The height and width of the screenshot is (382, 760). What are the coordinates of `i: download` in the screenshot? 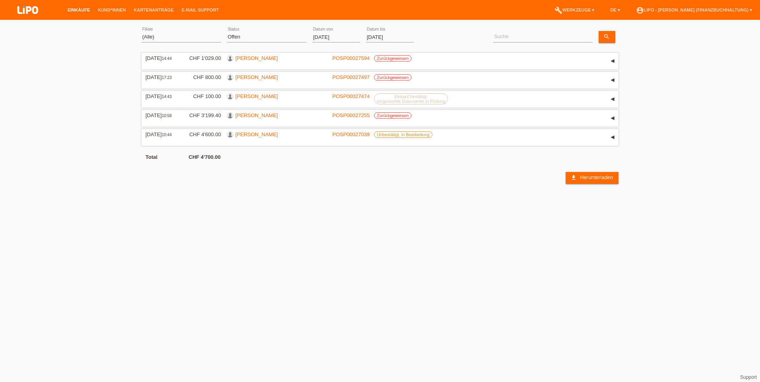 It's located at (574, 178).